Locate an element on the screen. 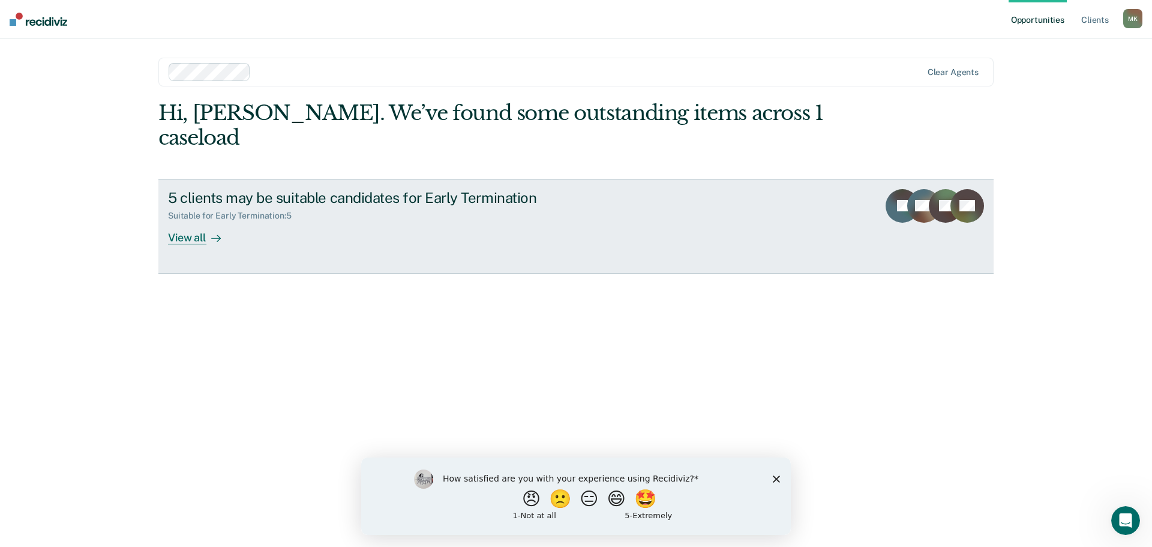  button: MK is located at coordinates (1133, 19).